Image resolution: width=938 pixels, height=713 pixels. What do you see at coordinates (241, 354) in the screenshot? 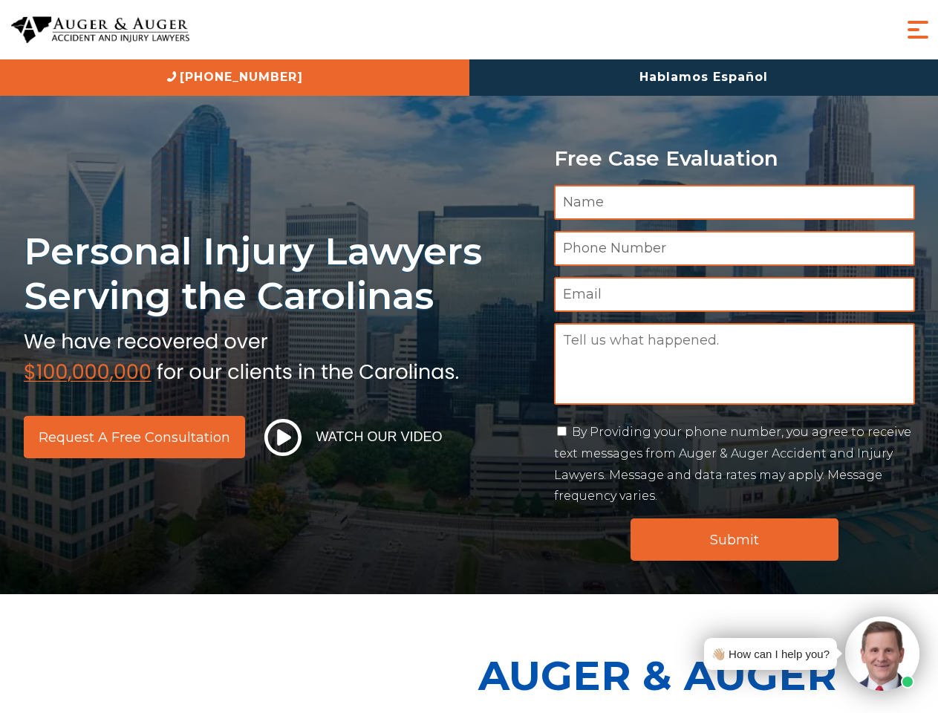
I see `img: sub text` at bounding box center [241, 354].